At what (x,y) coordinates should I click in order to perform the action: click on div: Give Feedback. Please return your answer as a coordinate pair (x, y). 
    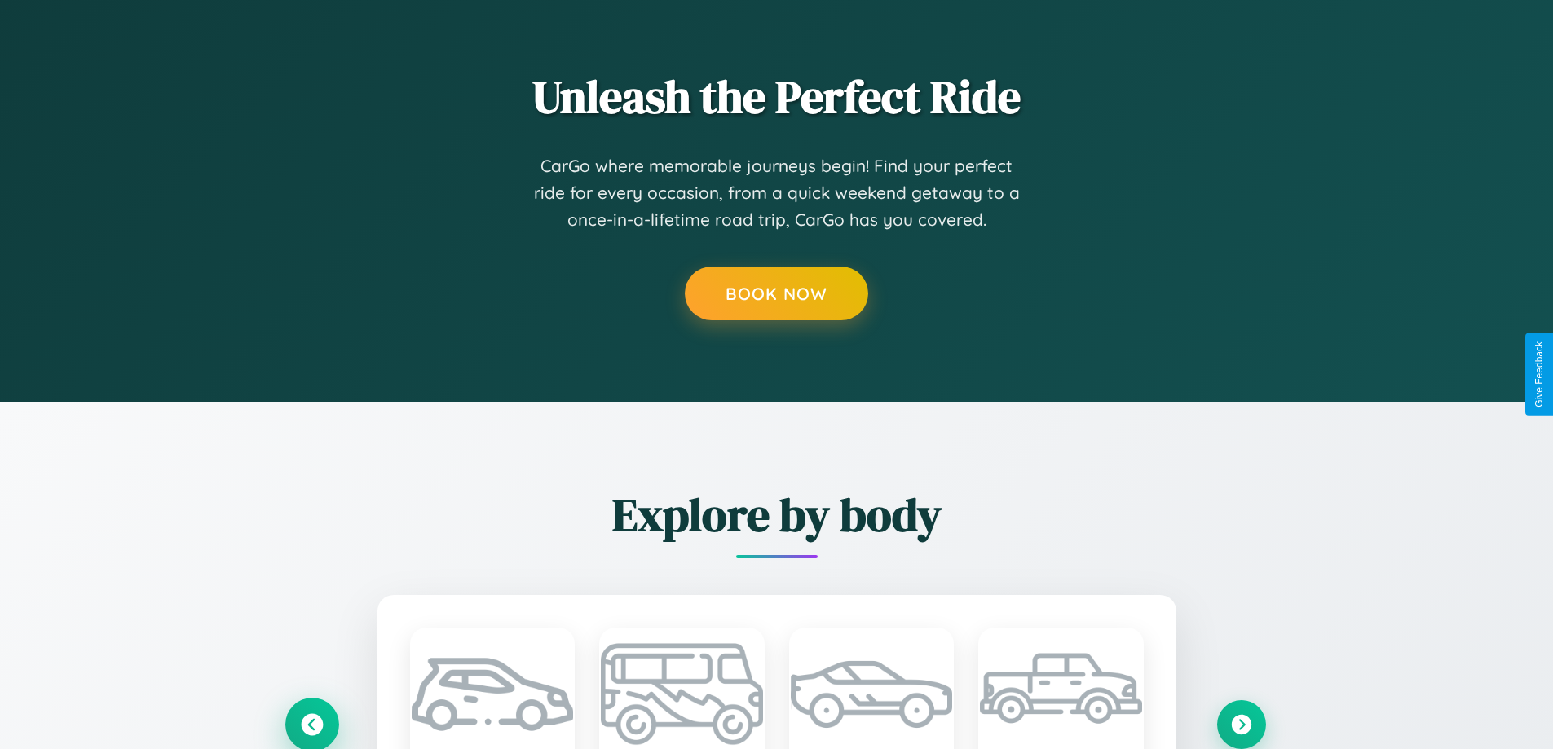
    Looking at the image, I should click on (1539, 374).